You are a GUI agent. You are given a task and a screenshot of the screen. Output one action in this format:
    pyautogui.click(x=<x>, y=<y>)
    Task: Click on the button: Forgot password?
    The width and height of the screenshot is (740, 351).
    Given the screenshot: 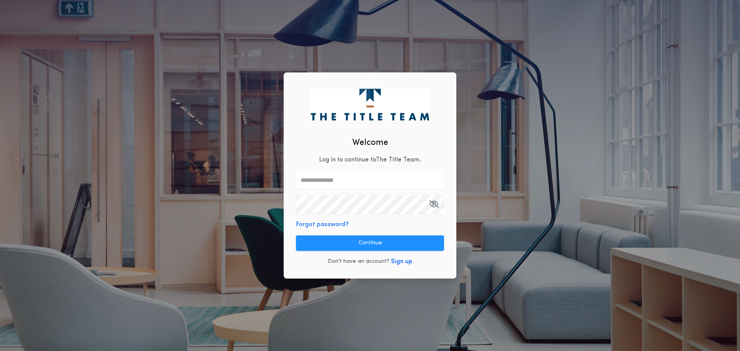 What is the action you would take?
    pyautogui.click(x=322, y=225)
    